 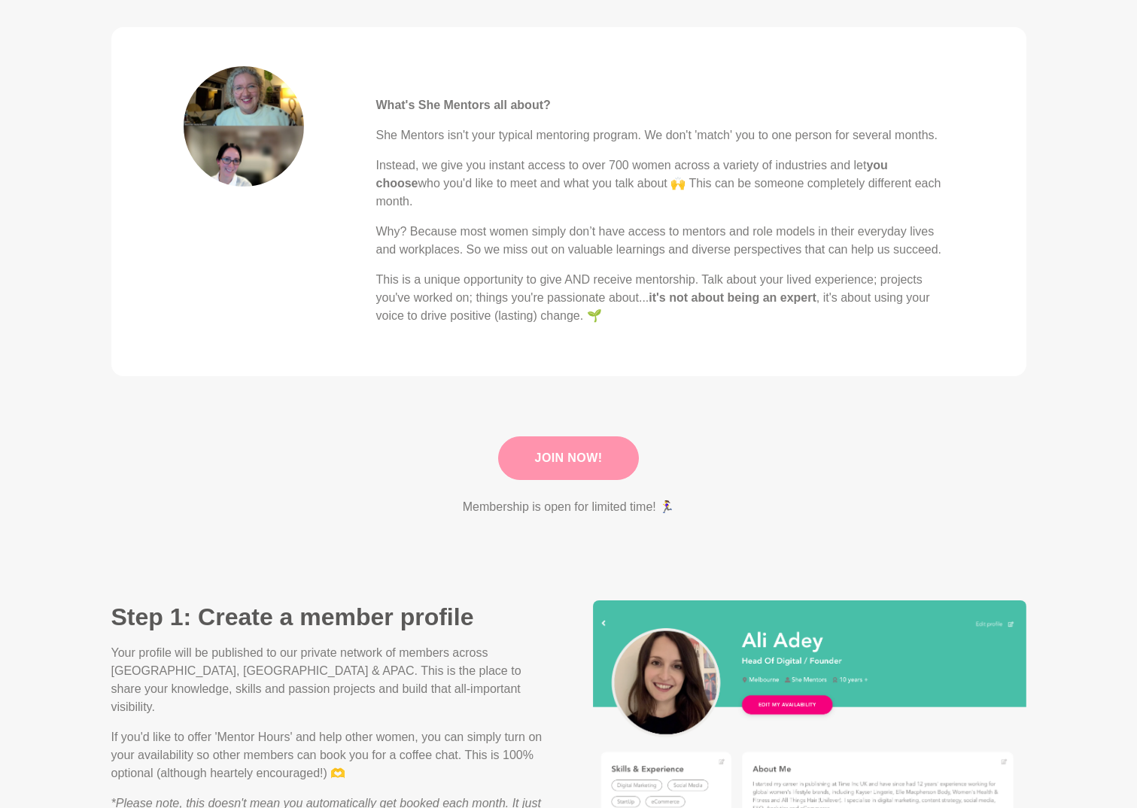 What do you see at coordinates (732, 297) in the screenshot?
I see `strong: it's not about being an expert` at bounding box center [732, 297].